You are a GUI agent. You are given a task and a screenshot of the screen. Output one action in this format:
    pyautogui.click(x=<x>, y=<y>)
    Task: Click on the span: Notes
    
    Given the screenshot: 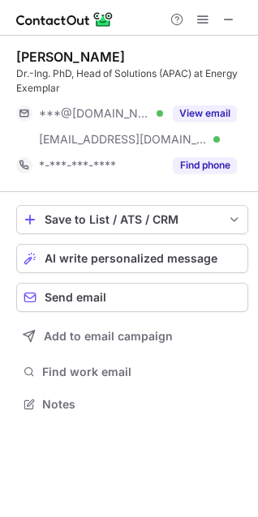 What is the action you would take?
    pyautogui.click(x=142, y=404)
    